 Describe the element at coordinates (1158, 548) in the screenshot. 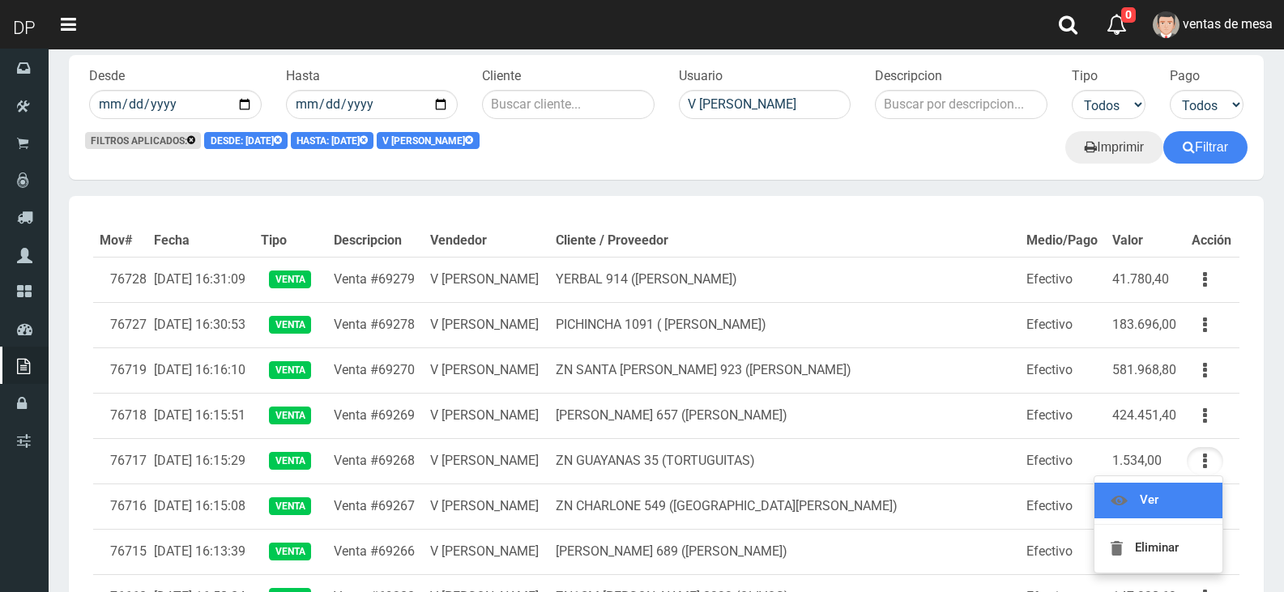

I see `a: Eliminar` at that location.